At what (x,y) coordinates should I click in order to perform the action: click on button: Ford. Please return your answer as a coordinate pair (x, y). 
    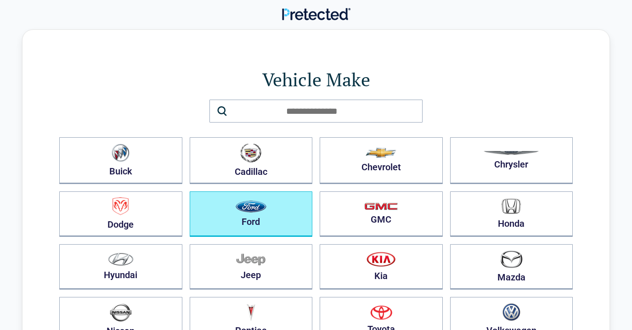
    Looking at the image, I should click on (251, 214).